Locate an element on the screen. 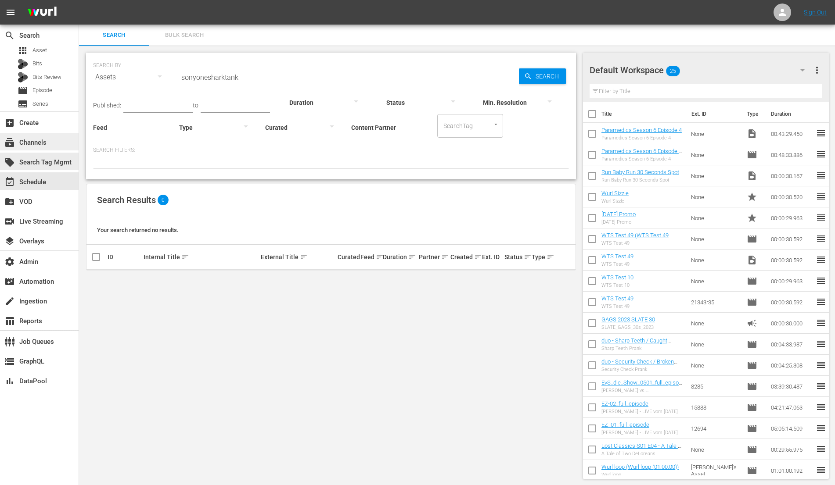 This screenshot has height=485, width=835. span: Overlays is located at coordinates (10, 241).